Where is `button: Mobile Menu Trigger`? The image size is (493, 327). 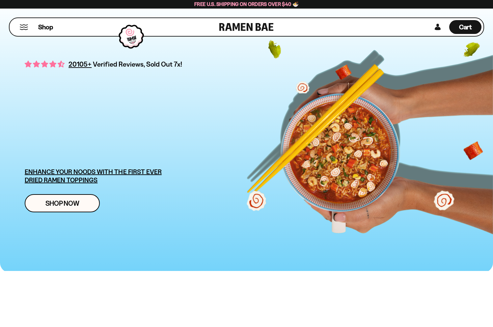
button: Mobile Menu Trigger is located at coordinates (24, 27).